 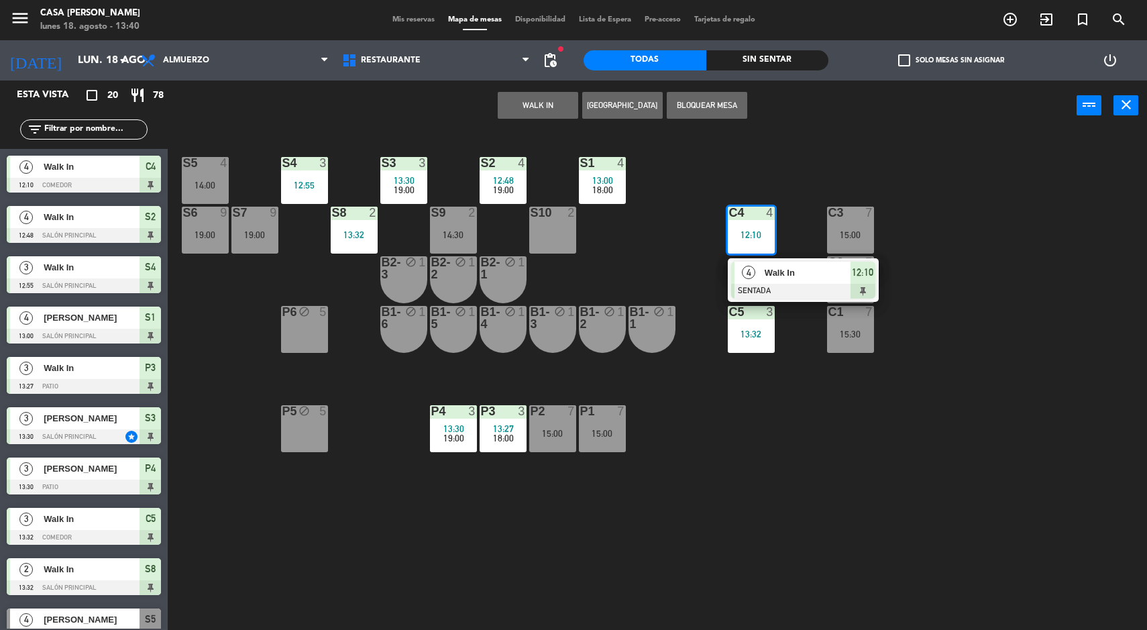 I want to click on span: check_box_outline_blank, so click(x=904, y=60).